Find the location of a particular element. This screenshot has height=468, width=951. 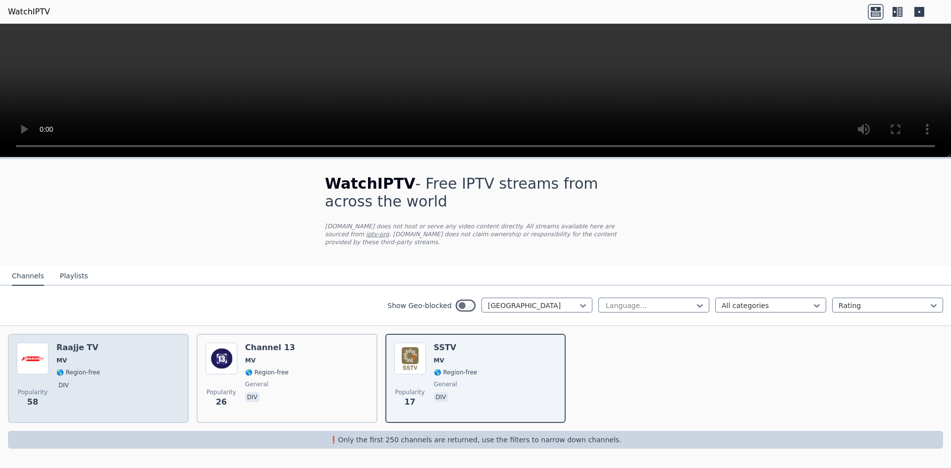

h1: - Free IPTV streams from across the world is located at coordinates (476, 193).